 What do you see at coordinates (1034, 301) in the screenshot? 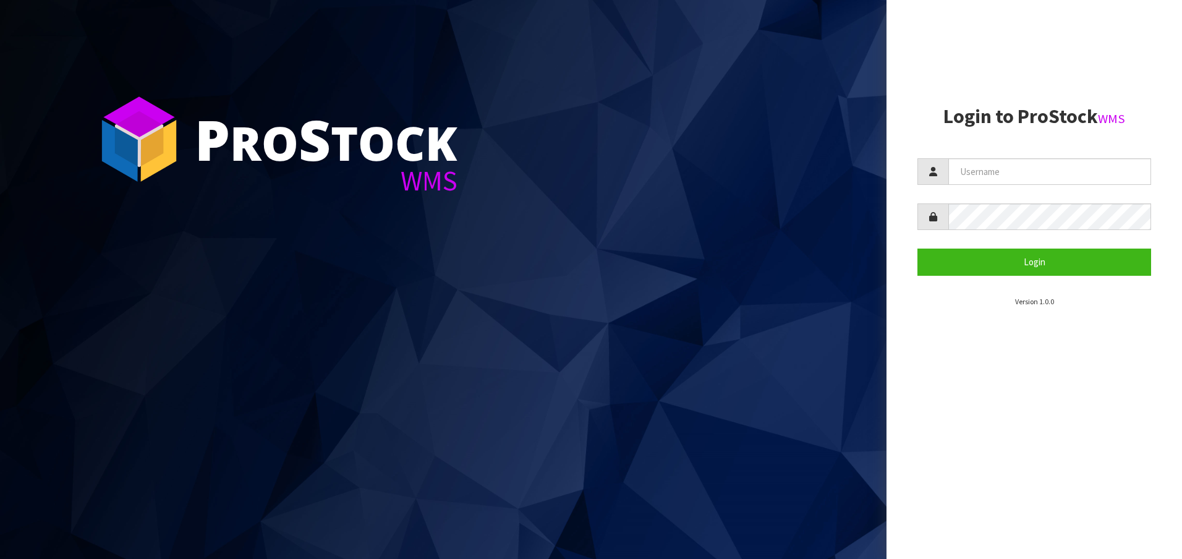
I see `small: Version 1.0.0` at bounding box center [1034, 301].